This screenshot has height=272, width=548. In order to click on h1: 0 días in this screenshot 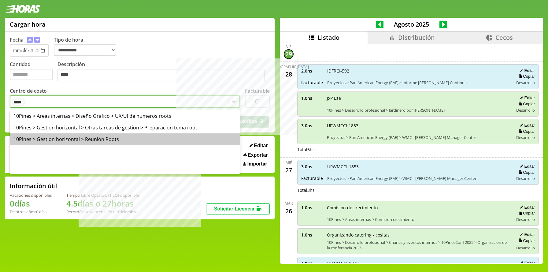, I will do `click(31, 203)`.